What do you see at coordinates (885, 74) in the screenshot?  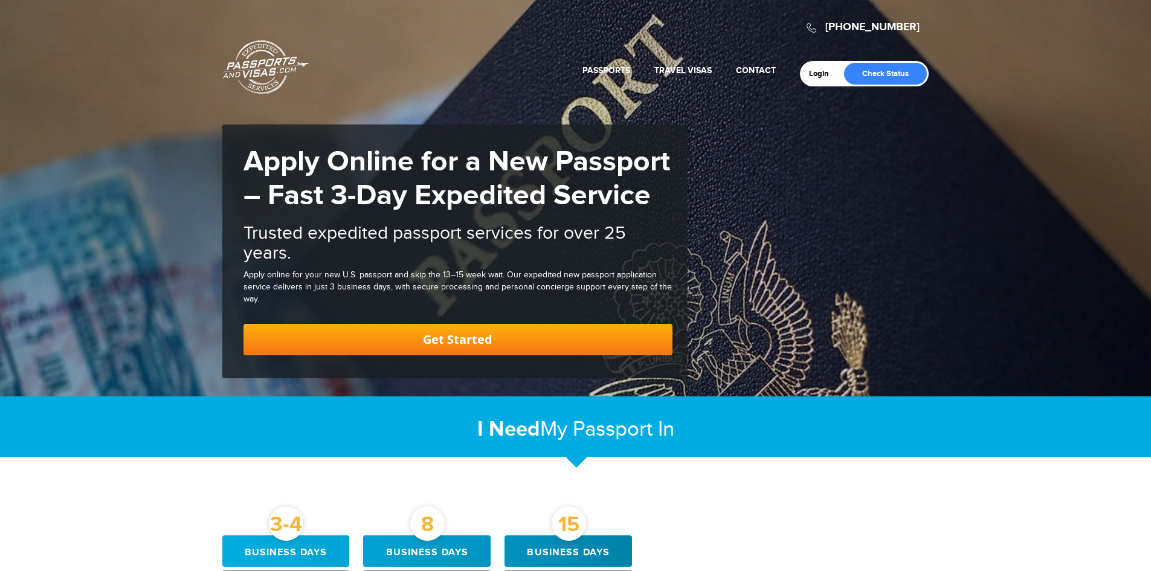 I see `a: Check Status` at bounding box center [885, 74].